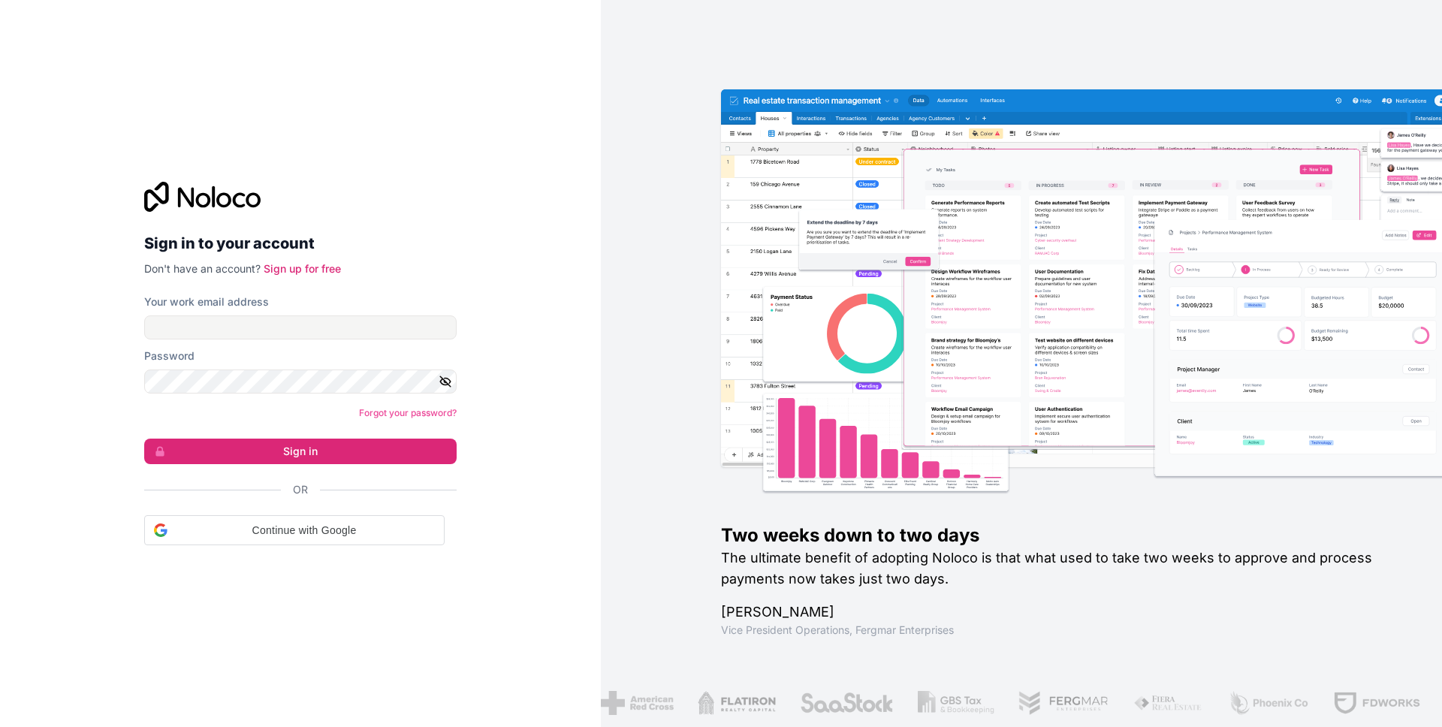 This screenshot has width=1442, height=727. What do you see at coordinates (408, 412) in the screenshot?
I see `a: Forgot your password?` at bounding box center [408, 412].